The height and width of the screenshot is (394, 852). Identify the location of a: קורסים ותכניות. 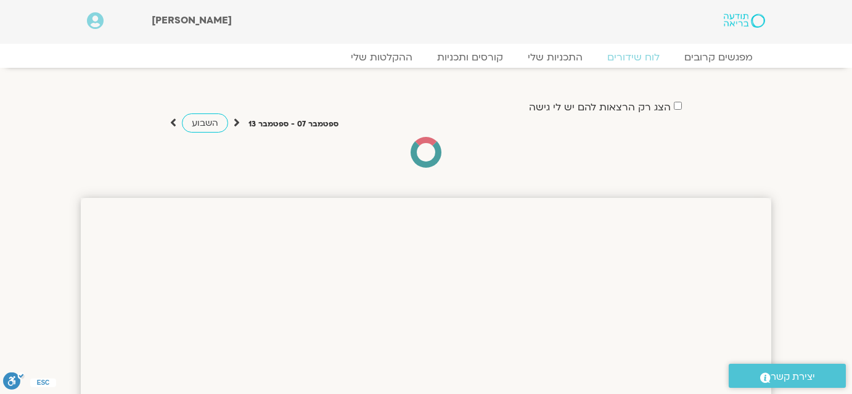
(470, 57).